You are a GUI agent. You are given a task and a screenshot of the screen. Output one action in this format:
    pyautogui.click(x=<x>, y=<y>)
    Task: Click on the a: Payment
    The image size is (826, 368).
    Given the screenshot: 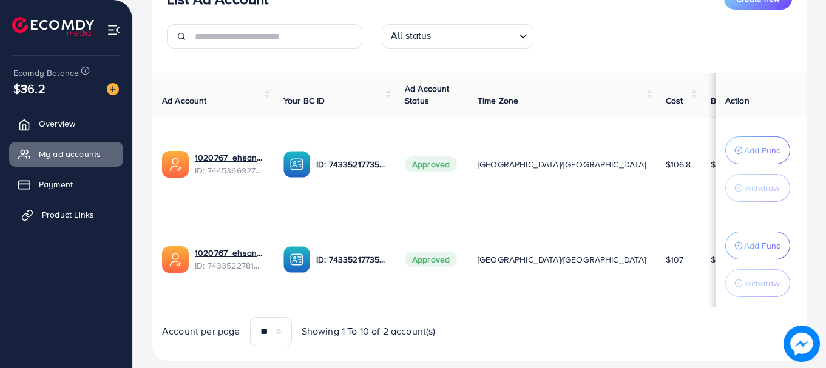 What is the action you would take?
    pyautogui.click(x=66, y=184)
    